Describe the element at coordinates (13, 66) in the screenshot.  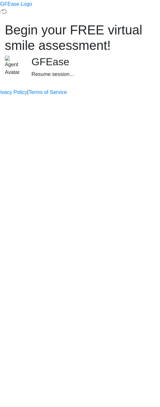
I see `img: Agent Avatar` at that location.